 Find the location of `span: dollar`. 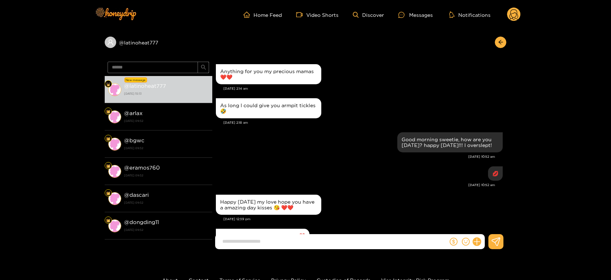

span: dollar is located at coordinates (453, 242).